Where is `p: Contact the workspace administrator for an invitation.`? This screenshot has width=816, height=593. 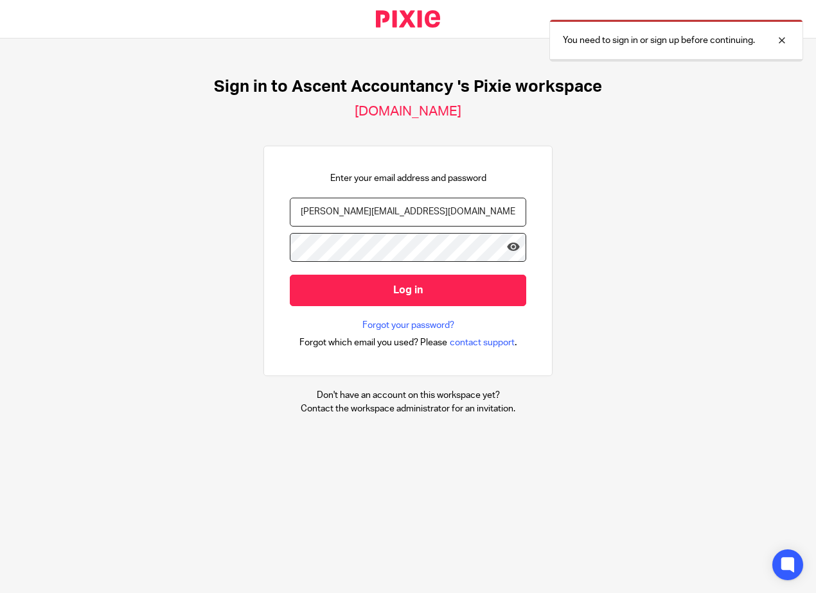
p: Contact the workspace administrator for an invitation. is located at coordinates (408, 409).